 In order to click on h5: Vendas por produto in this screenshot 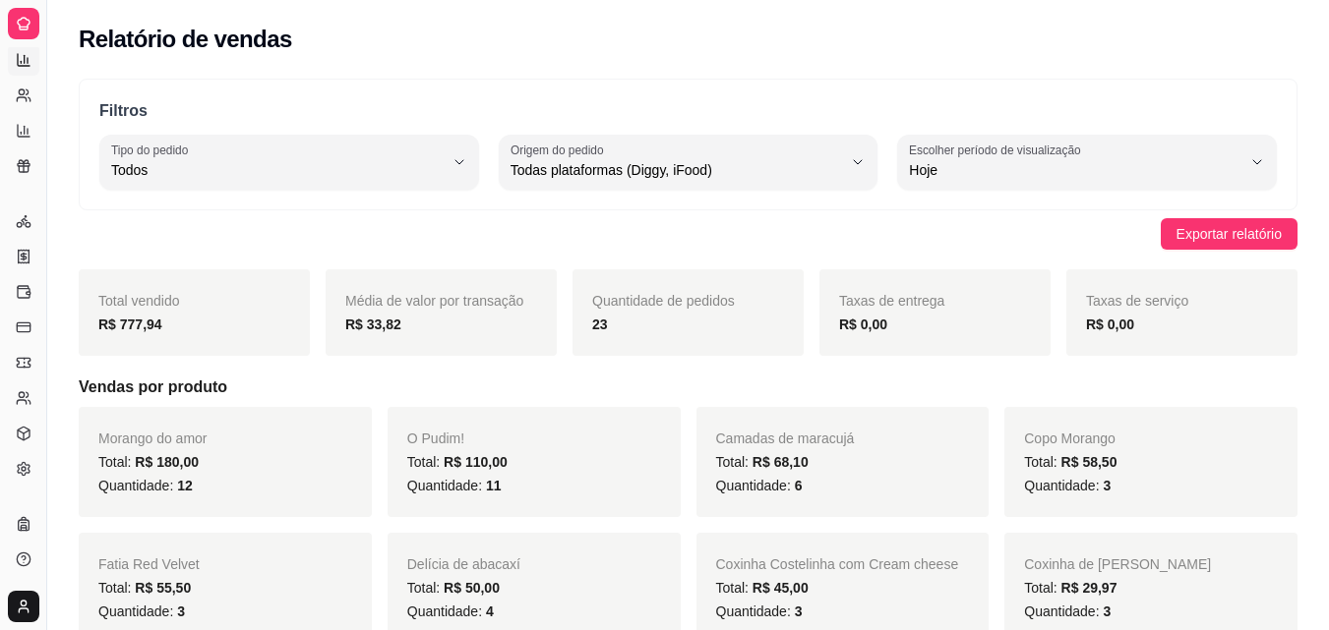, I will do `click(688, 388)`.